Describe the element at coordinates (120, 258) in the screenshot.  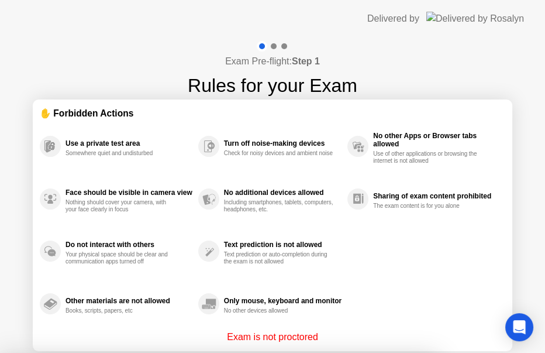
I see `div: Your physical space should be clear and communication apps turned off` at that location.